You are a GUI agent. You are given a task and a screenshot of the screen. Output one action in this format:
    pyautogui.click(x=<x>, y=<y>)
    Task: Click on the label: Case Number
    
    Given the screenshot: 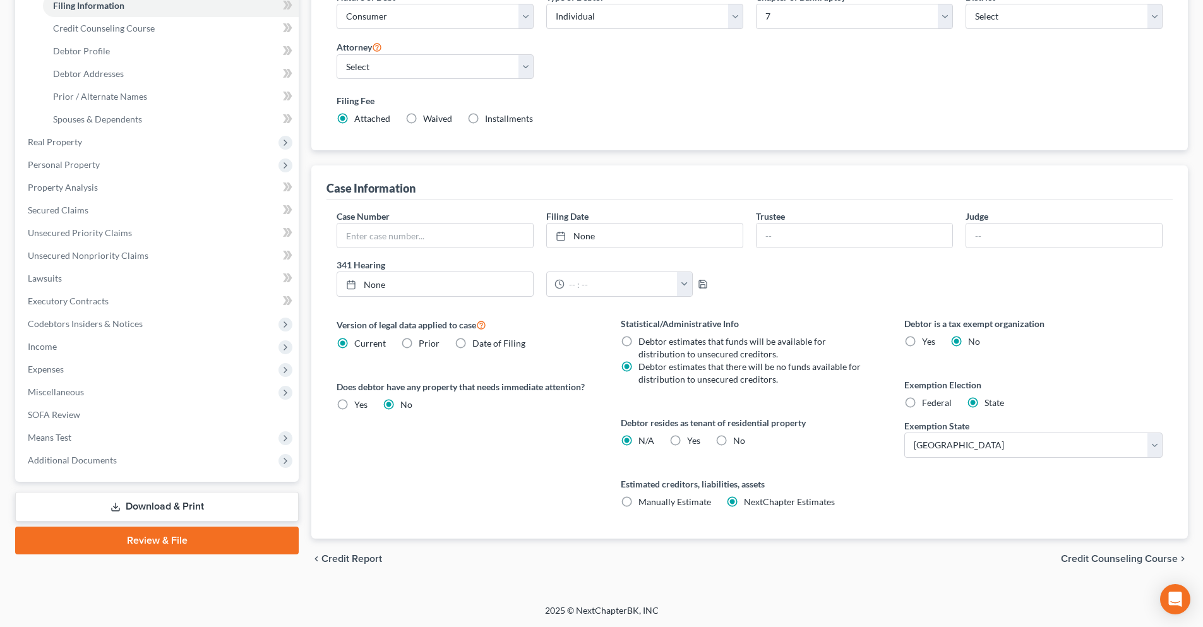 What is the action you would take?
    pyautogui.click(x=363, y=216)
    